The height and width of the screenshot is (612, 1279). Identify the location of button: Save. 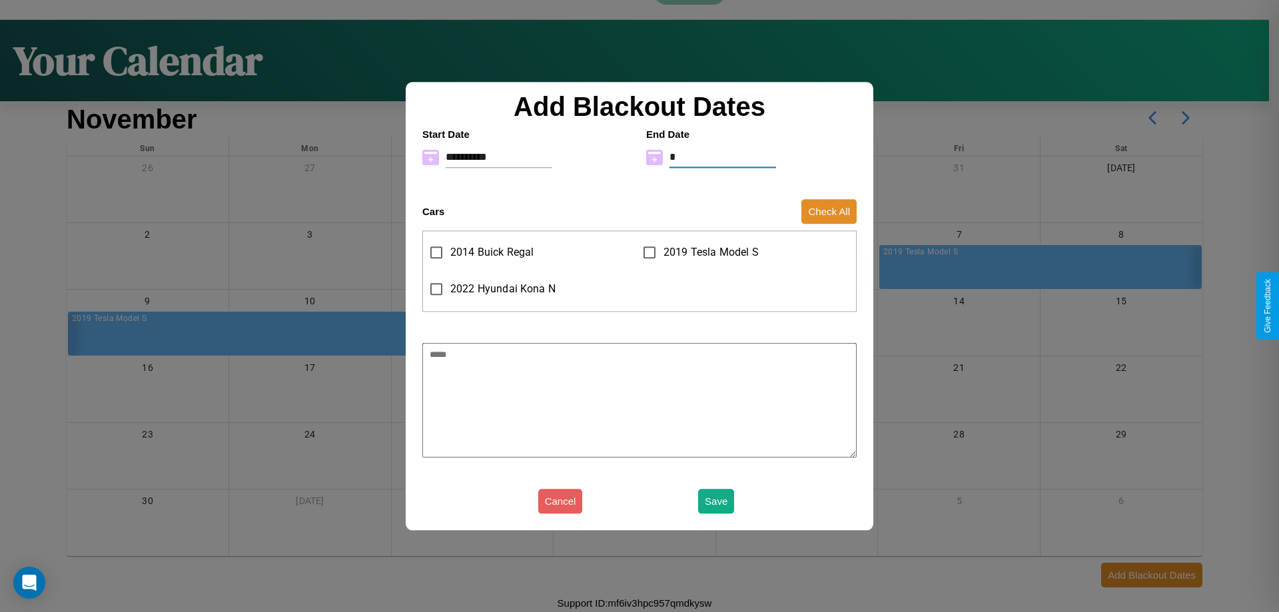
(716, 501).